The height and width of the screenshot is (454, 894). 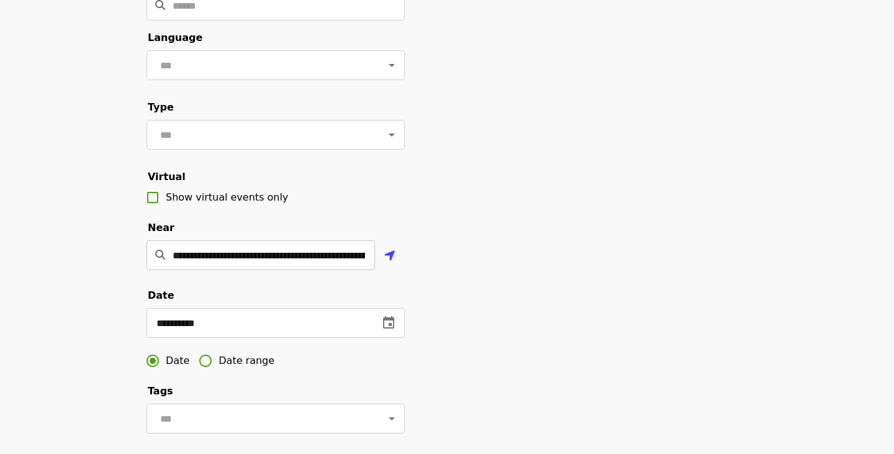 I want to click on span: Tags, so click(x=160, y=390).